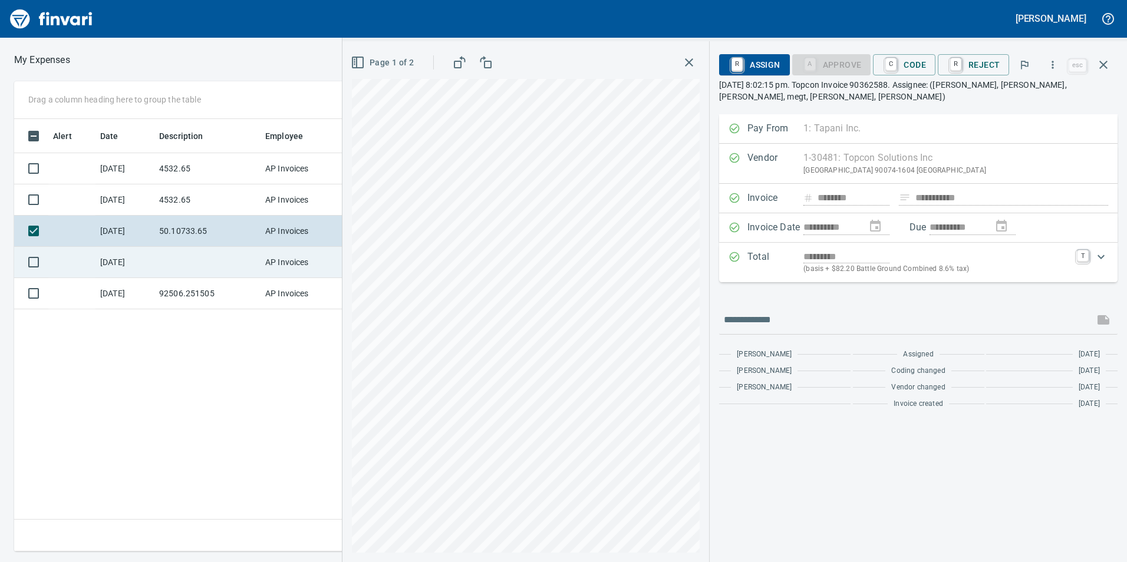 The width and height of the screenshot is (1127, 562). Describe the element at coordinates (754, 65) in the screenshot. I see `button: RAssign` at that location.